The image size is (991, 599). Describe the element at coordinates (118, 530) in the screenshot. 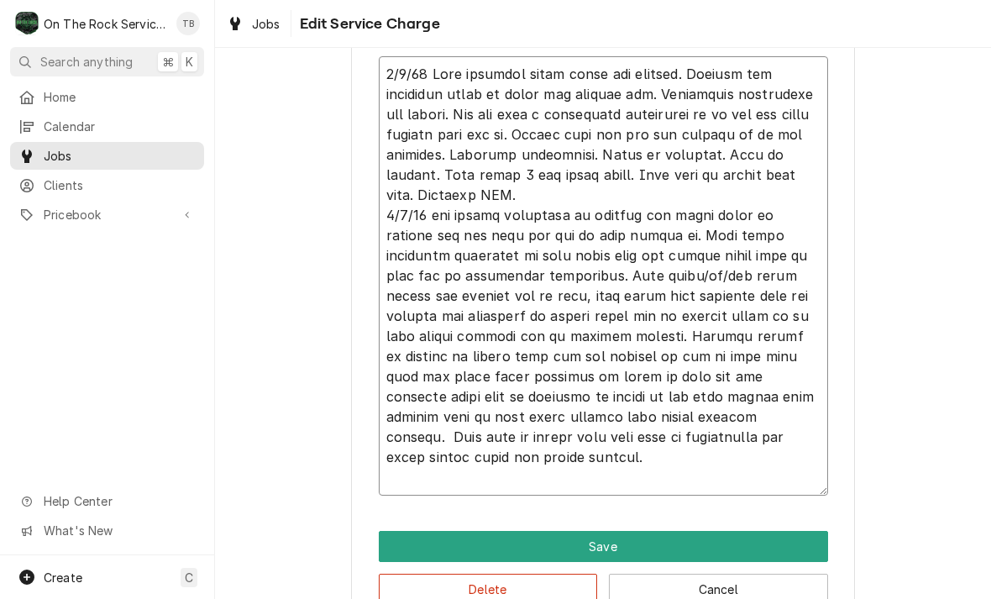

I see `span: What's New` at that location.